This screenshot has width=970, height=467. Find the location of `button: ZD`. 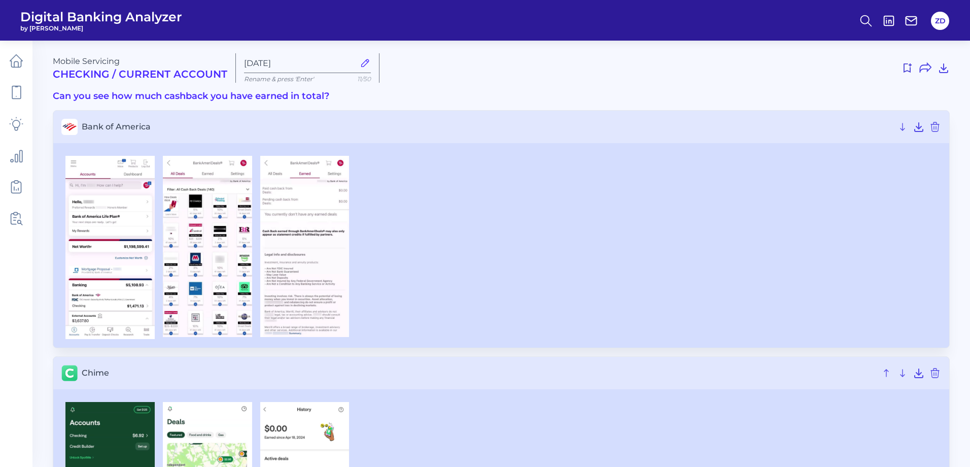

button: ZD is located at coordinates (940, 21).